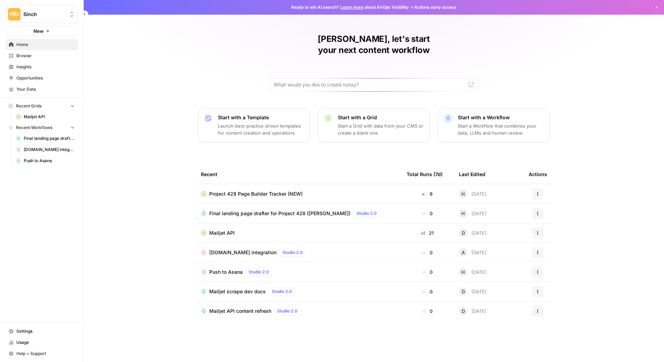  Describe the element at coordinates (45, 67) in the screenshot. I see `span: Insights` at that location.